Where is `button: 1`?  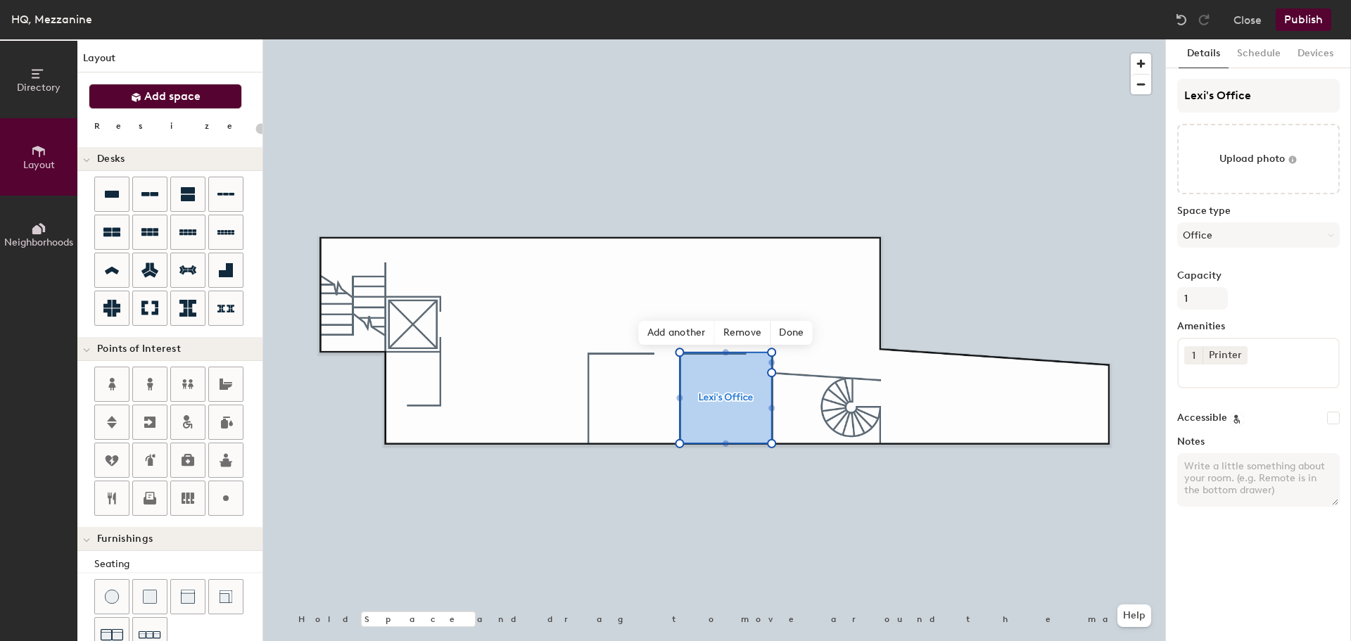
button: 1 is located at coordinates (1193, 355).